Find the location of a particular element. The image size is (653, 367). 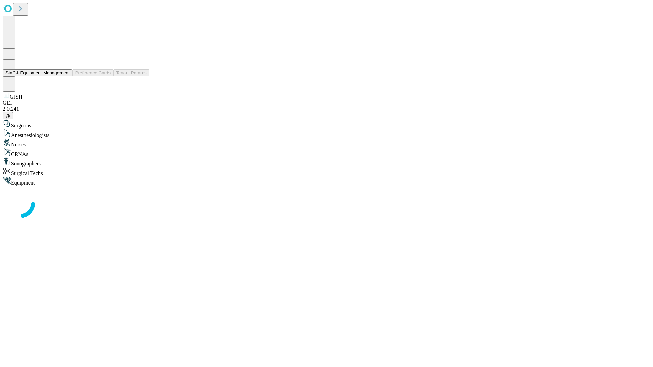

div: GEI is located at coordinates (326, 103).